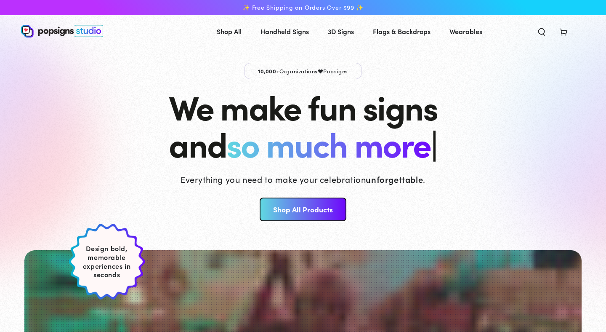 This screenshot has height=332, width=606. I want to click on summary: Search our site, so click(542, 31).